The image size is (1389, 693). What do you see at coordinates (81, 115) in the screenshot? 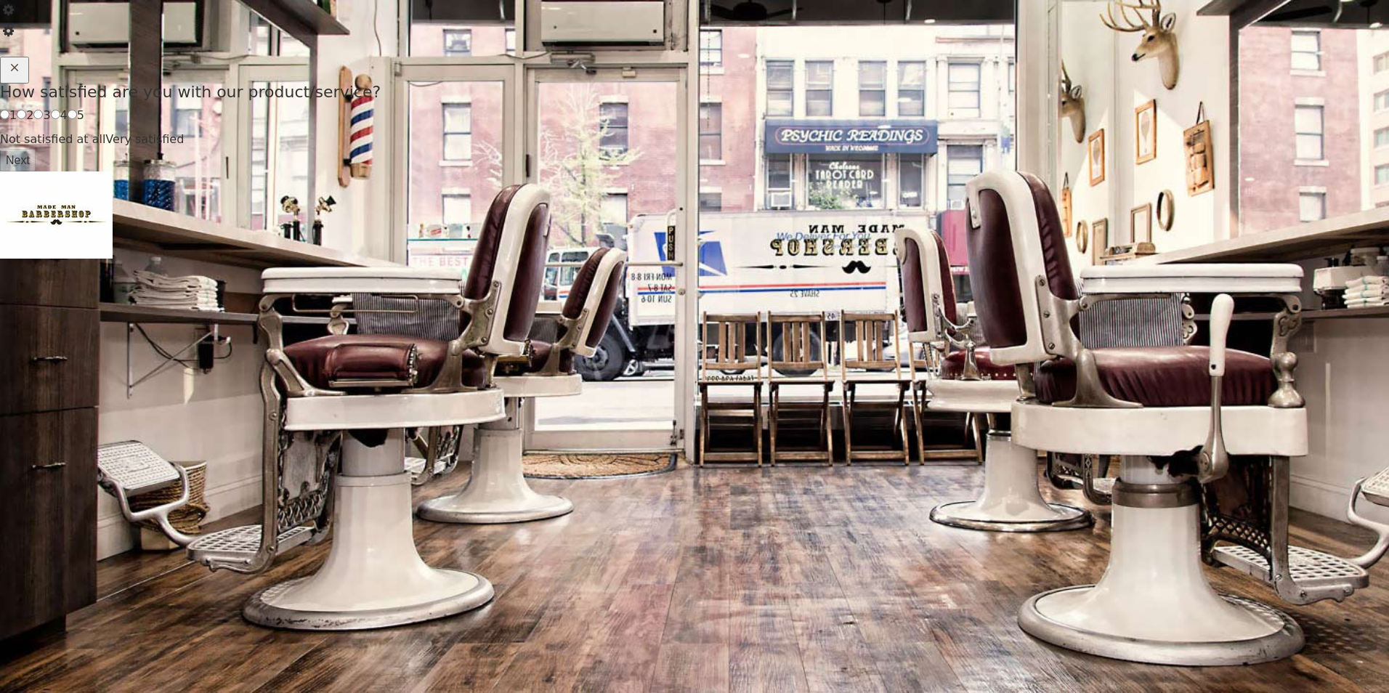
I see `span: 5` at bounding box center [81, 115].